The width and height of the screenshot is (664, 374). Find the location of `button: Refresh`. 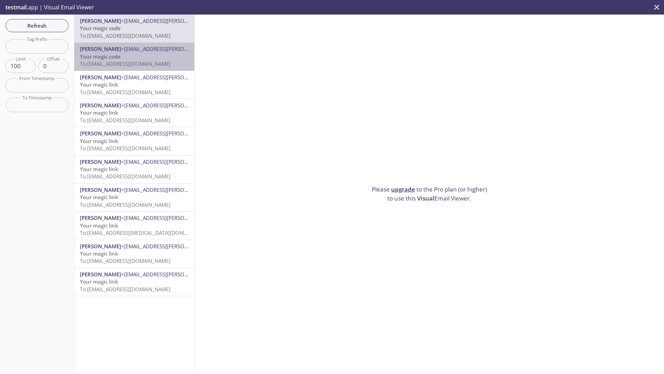

button: Refresh is located at coordinates (37, 26).